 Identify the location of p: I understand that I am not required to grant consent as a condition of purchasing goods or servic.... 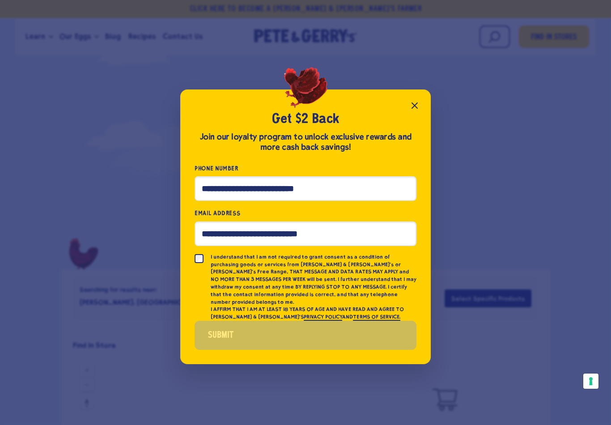
(314, 280).